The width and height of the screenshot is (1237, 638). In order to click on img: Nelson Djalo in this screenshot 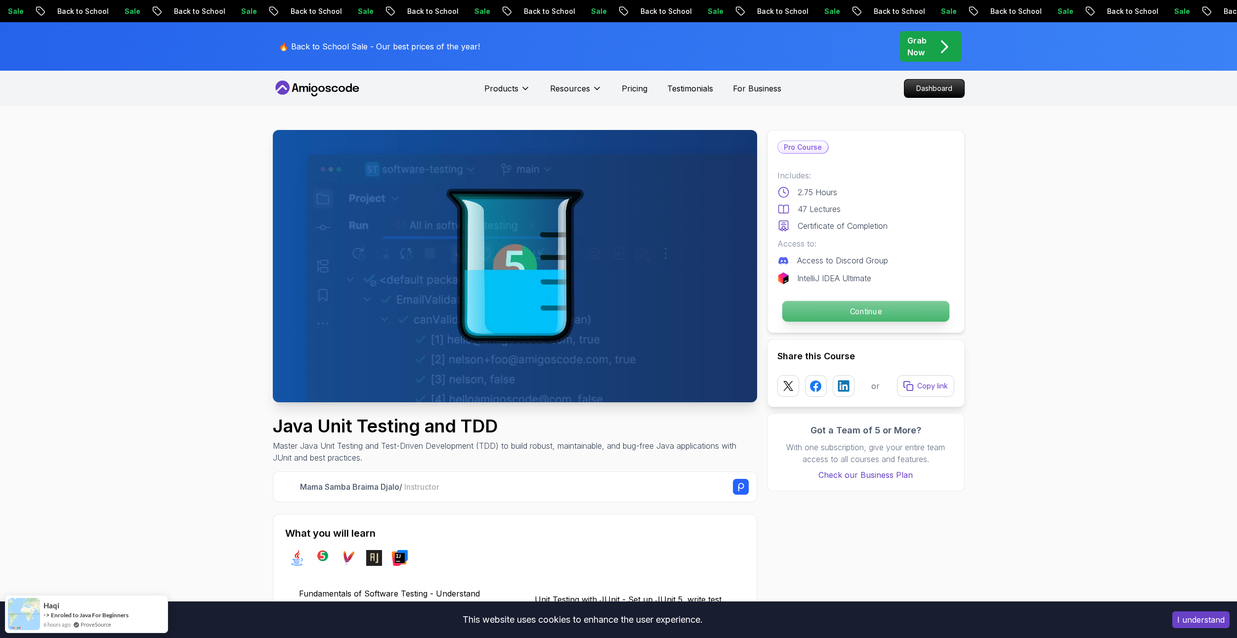, I will do `click(289, 487)`.